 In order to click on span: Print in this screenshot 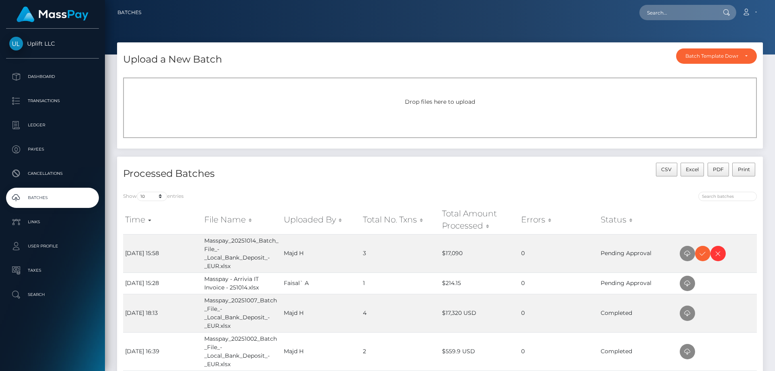, I will do `click(744, 169)`.